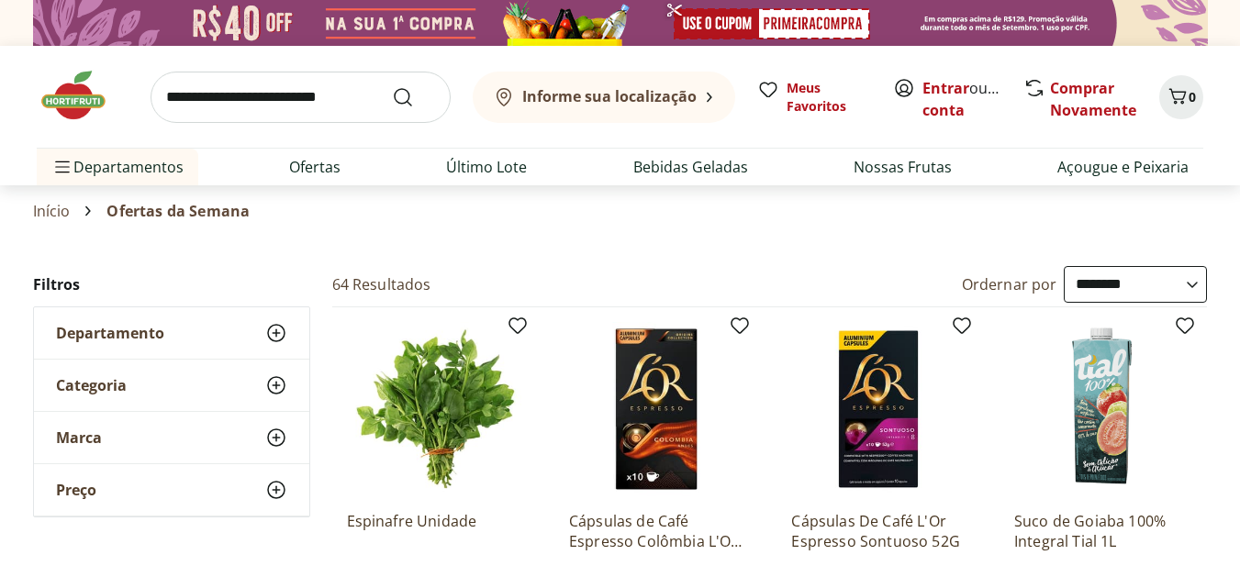  I want to click on button: Categoria, so click(172, 385).